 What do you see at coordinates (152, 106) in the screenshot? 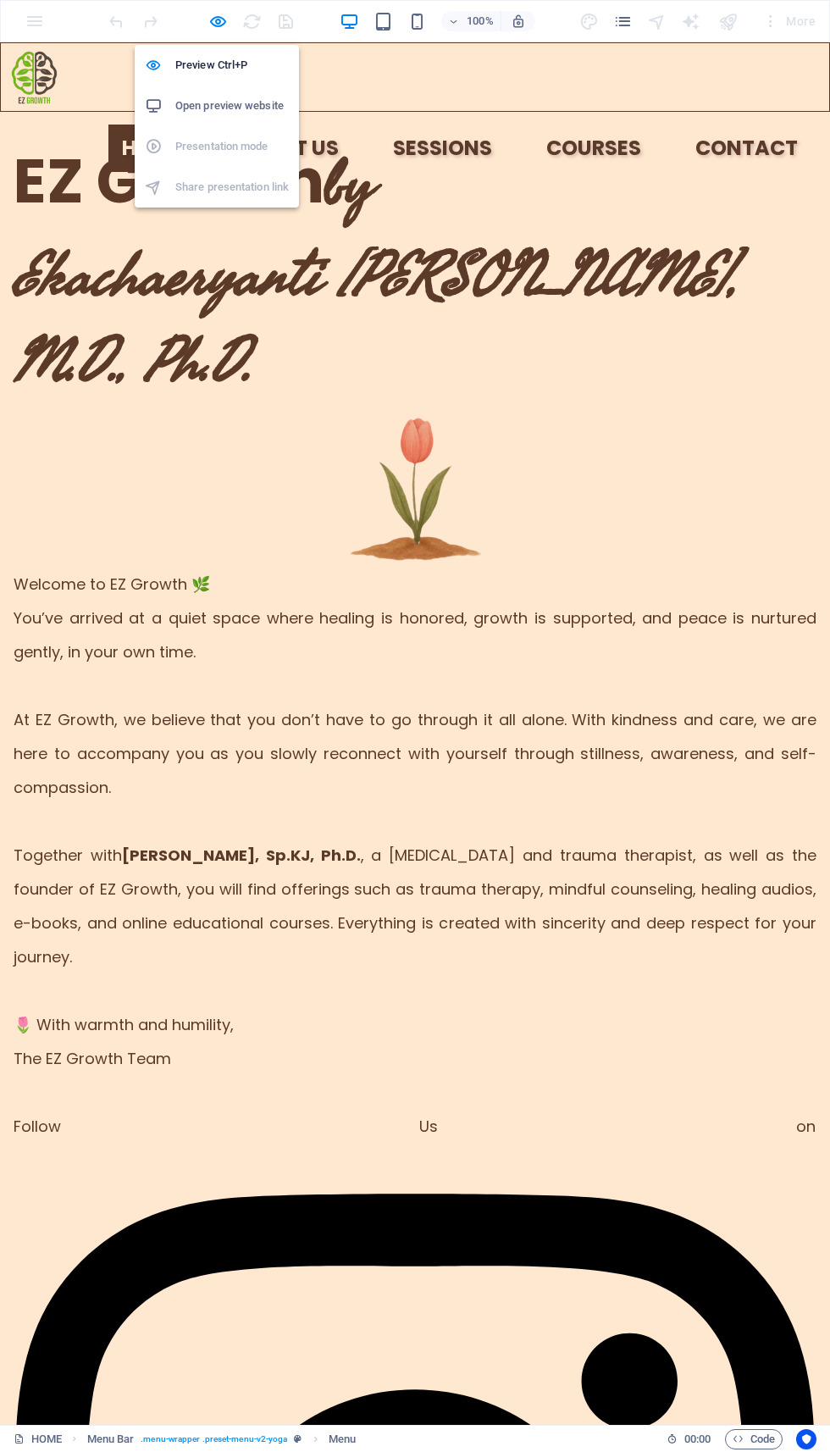
I see `a: HOME` at bounding box center [152, 106].